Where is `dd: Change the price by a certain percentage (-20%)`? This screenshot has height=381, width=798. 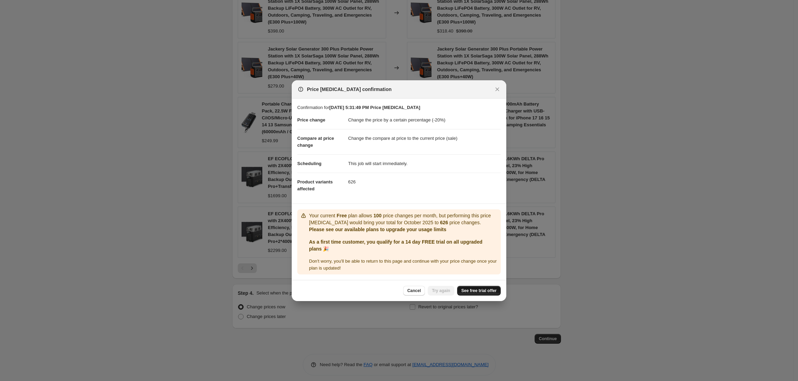 dd: Change the price by a certain percentage (-20%) is located at coordinates (424, 120).